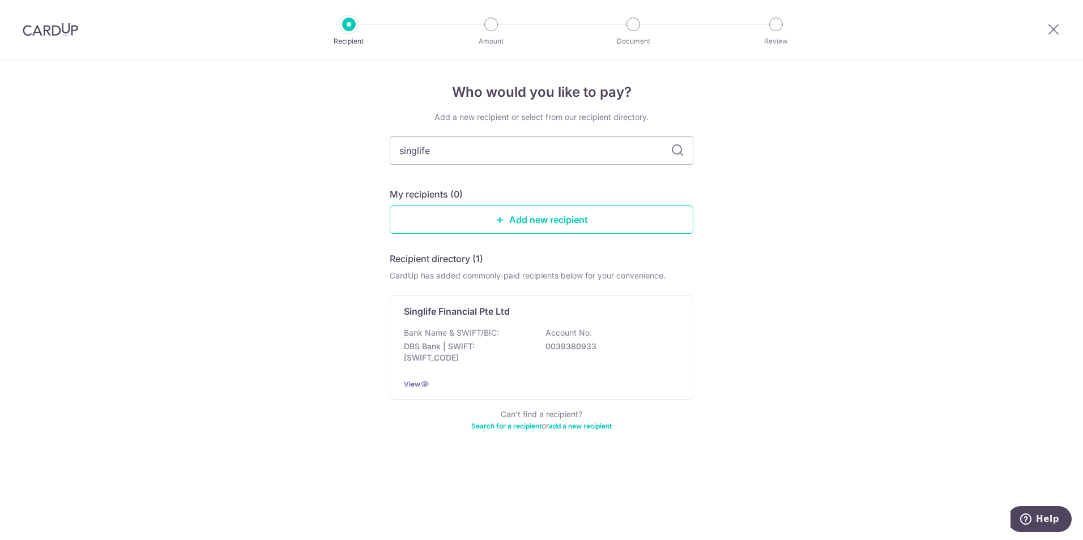  What do you see at coordinates (412, 384) in the screenshot?
I see `a: View` at bounding box center [412, 384].